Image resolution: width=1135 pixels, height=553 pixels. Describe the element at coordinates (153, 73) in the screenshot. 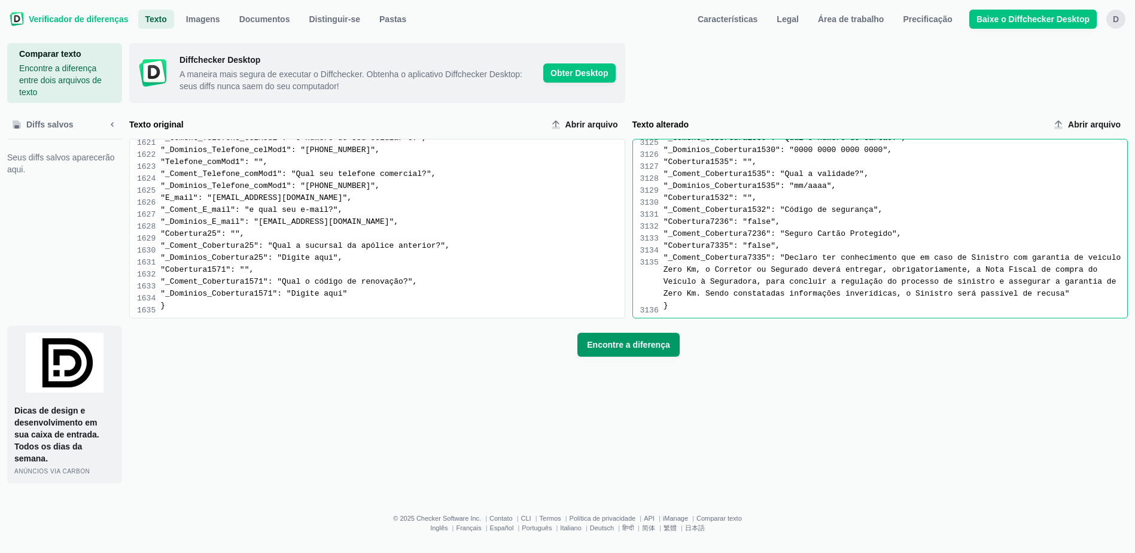

I see `img: Ícone do Diffchecker Desktop` at that location.